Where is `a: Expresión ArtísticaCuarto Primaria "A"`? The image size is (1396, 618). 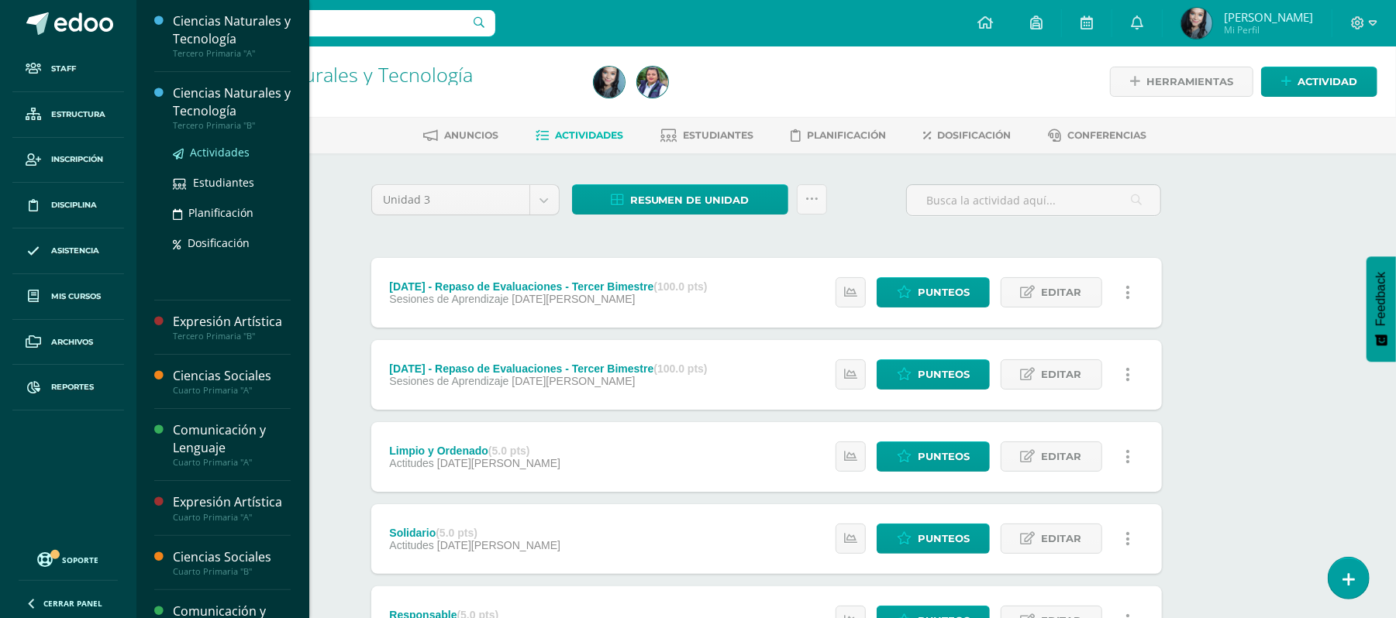
a: Expresión ArtísticaCuarto Primaria "A" is located at coordinates (232, 508).